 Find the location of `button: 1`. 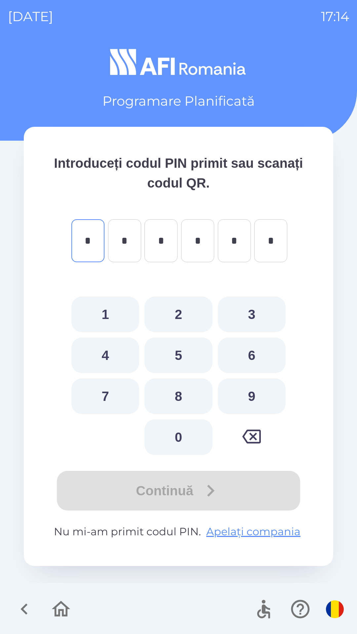

button: 1 is located at coordinates (105, 315).